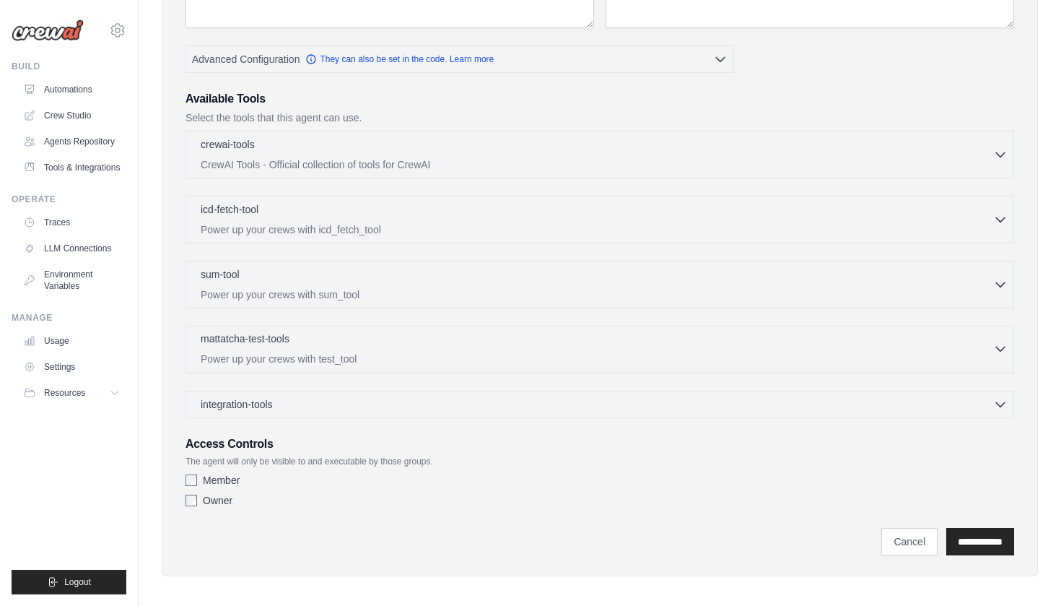  Describe the element at coordinates (71, 341) in the screenshot. I see `a: Usage` at that location.